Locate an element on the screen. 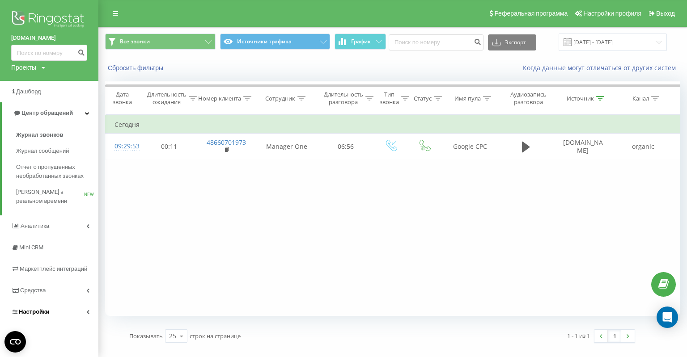 The image size is (687, 357). div: Сотрудник is located at coordinates (280, 98).